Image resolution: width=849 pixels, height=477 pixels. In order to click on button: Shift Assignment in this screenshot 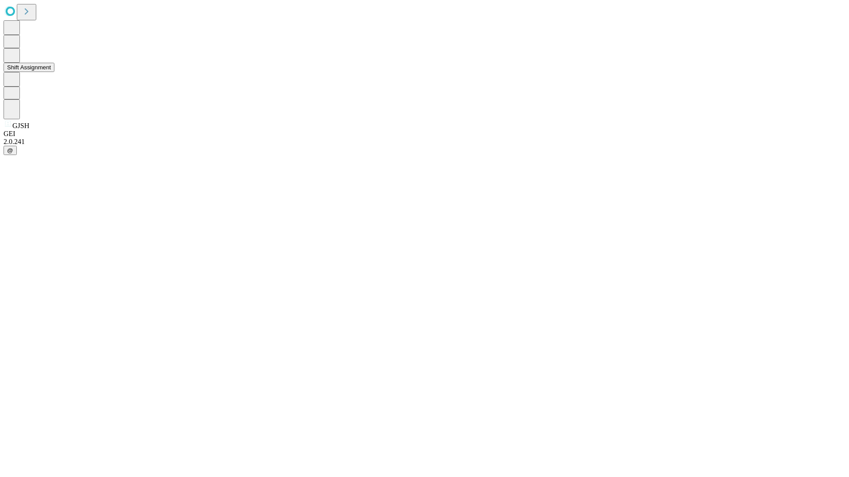, I will do `click(29, 67)`.